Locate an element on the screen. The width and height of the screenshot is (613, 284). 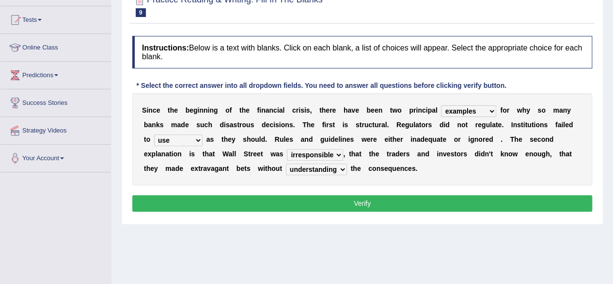
b: x is located at coordinates (150, 154).